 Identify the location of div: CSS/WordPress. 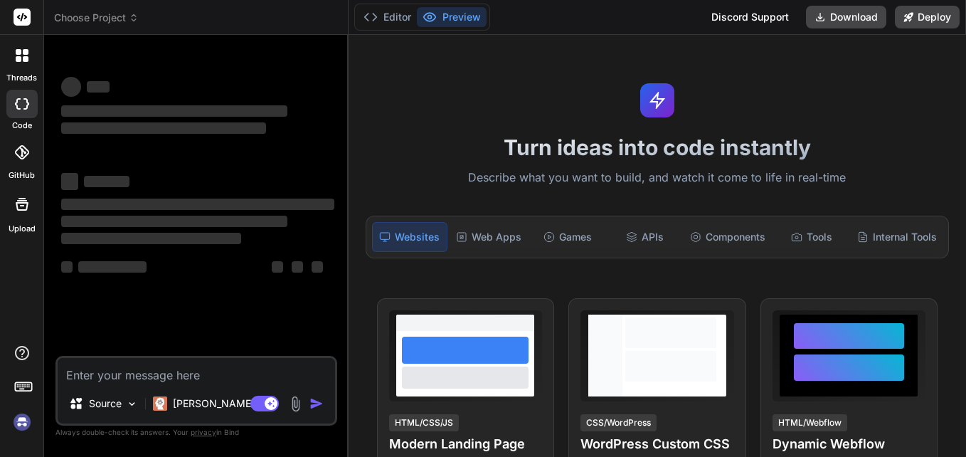
(618, 423).